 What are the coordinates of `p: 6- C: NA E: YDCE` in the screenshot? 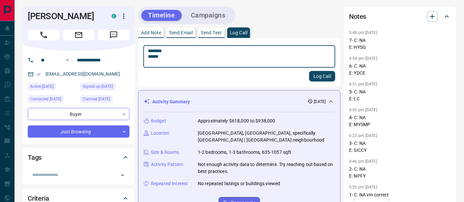 It's located at (400, 70).